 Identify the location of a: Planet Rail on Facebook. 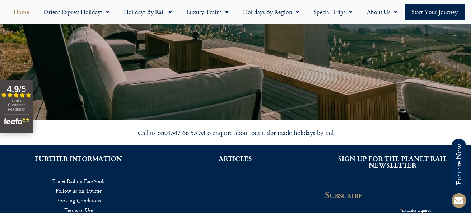
(78, 181).